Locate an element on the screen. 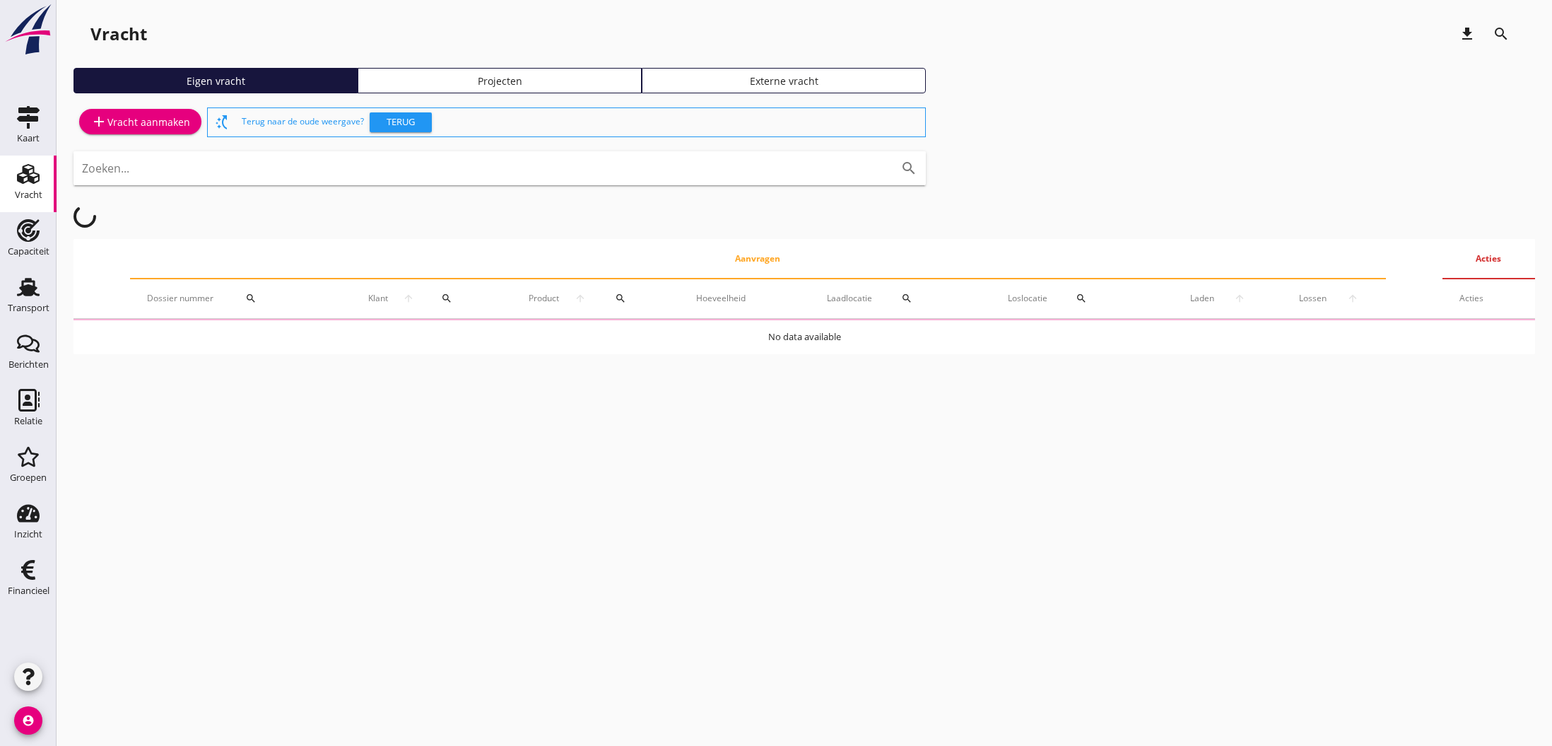  div: Eigen vracht is located at coordinates (216, 81).